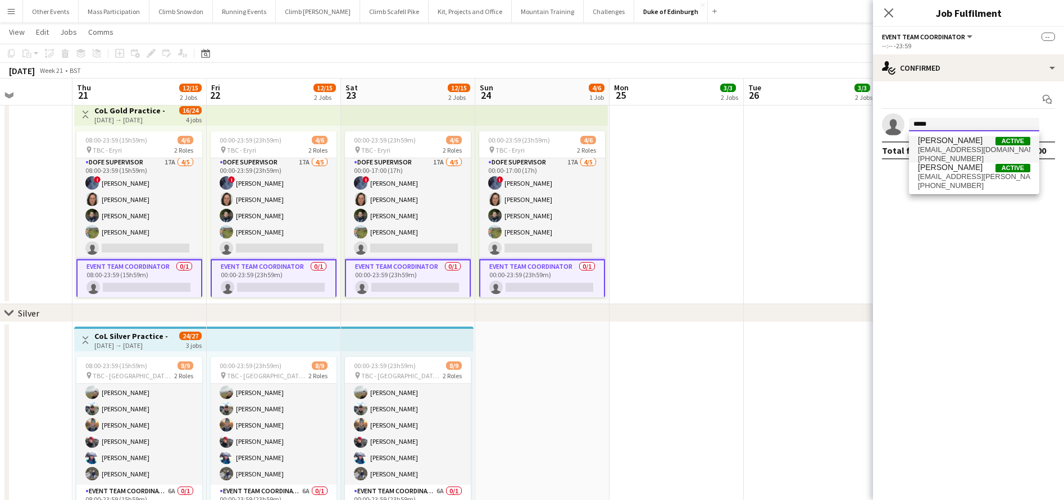 The width and height of the screenshot is (1064, 500). I want to click on div: BST, so click(75, 70).